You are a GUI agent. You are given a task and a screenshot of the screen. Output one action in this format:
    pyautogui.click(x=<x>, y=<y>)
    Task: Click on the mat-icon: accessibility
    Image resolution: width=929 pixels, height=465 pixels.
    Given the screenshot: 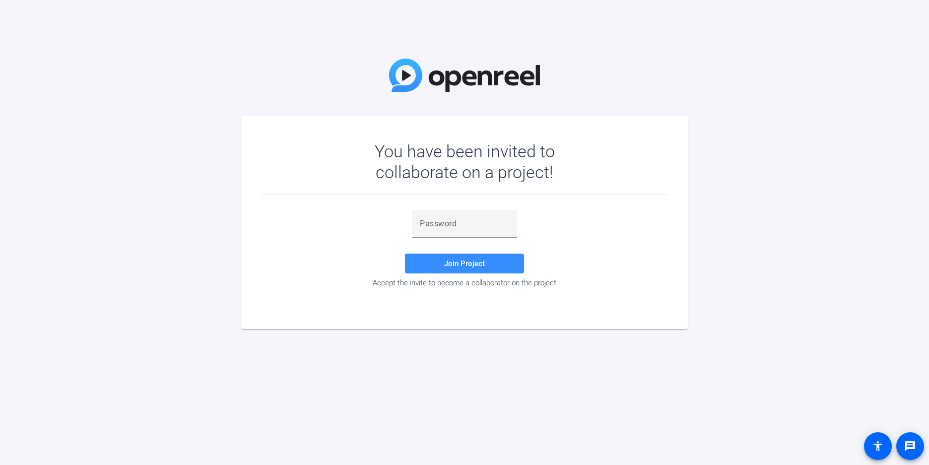 What is the action you would take?
    pyautogui.click(x=878, y=446)
    